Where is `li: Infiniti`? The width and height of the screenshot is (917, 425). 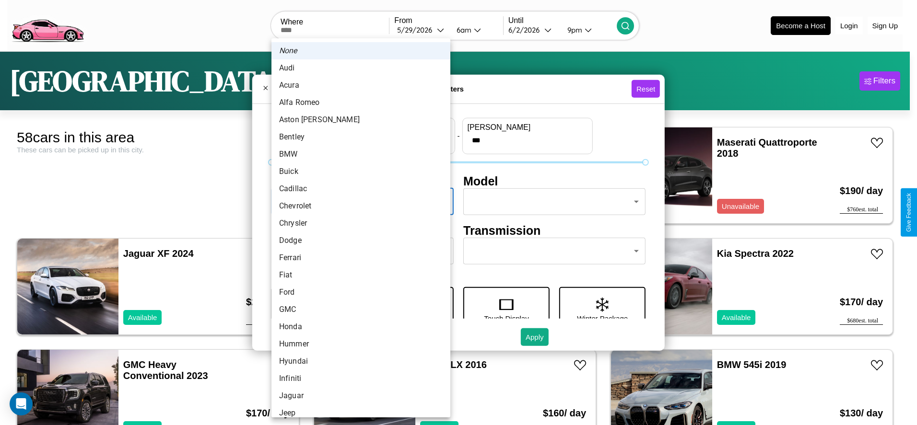 li: Infiniti is located at coordinates (361, 379).